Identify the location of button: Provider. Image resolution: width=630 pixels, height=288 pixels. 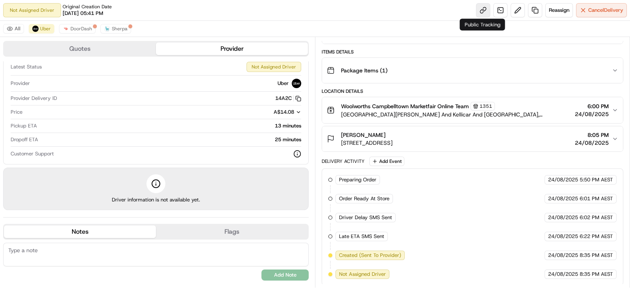
(232, 49).